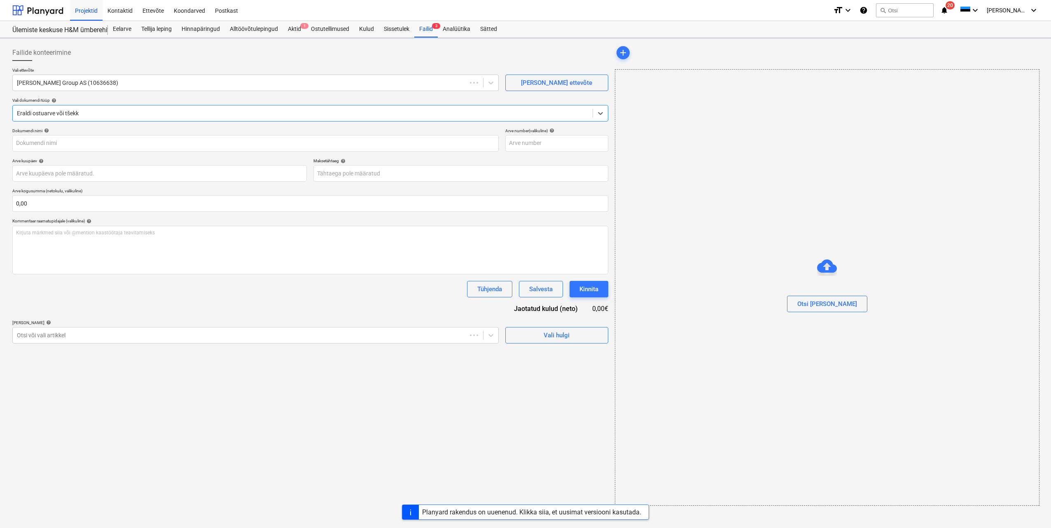 The width and height of the screenshot is (1051, 528). I want to click on i: notifications, so click(945, 10).